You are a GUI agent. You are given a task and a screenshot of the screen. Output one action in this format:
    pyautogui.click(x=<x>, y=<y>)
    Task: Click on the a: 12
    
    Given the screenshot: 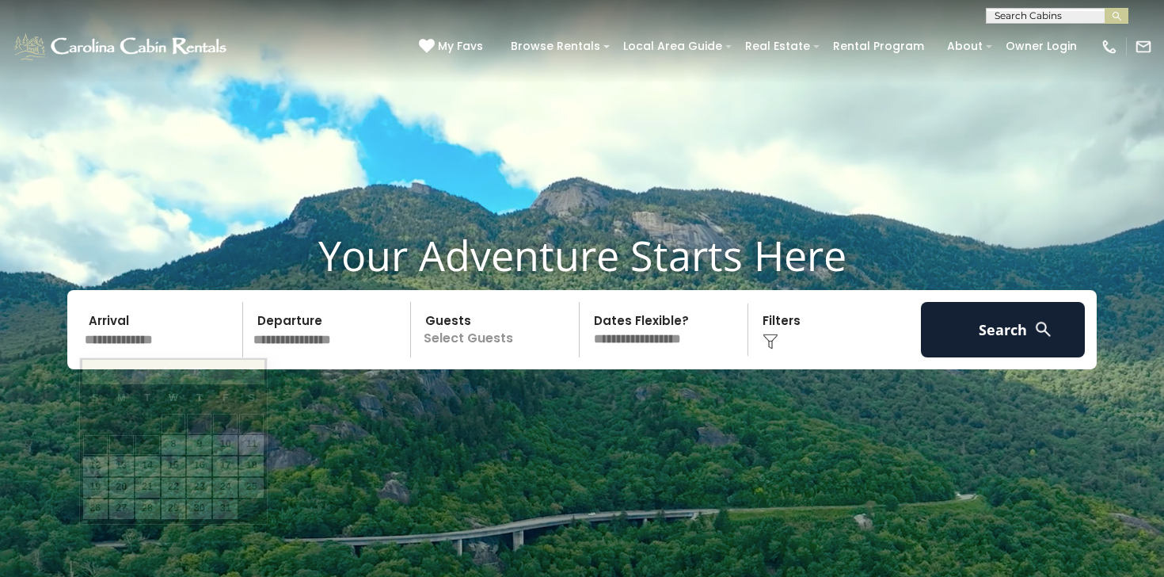 What is the action you would take?
    pyautogui.click(x=95, y=466)
    